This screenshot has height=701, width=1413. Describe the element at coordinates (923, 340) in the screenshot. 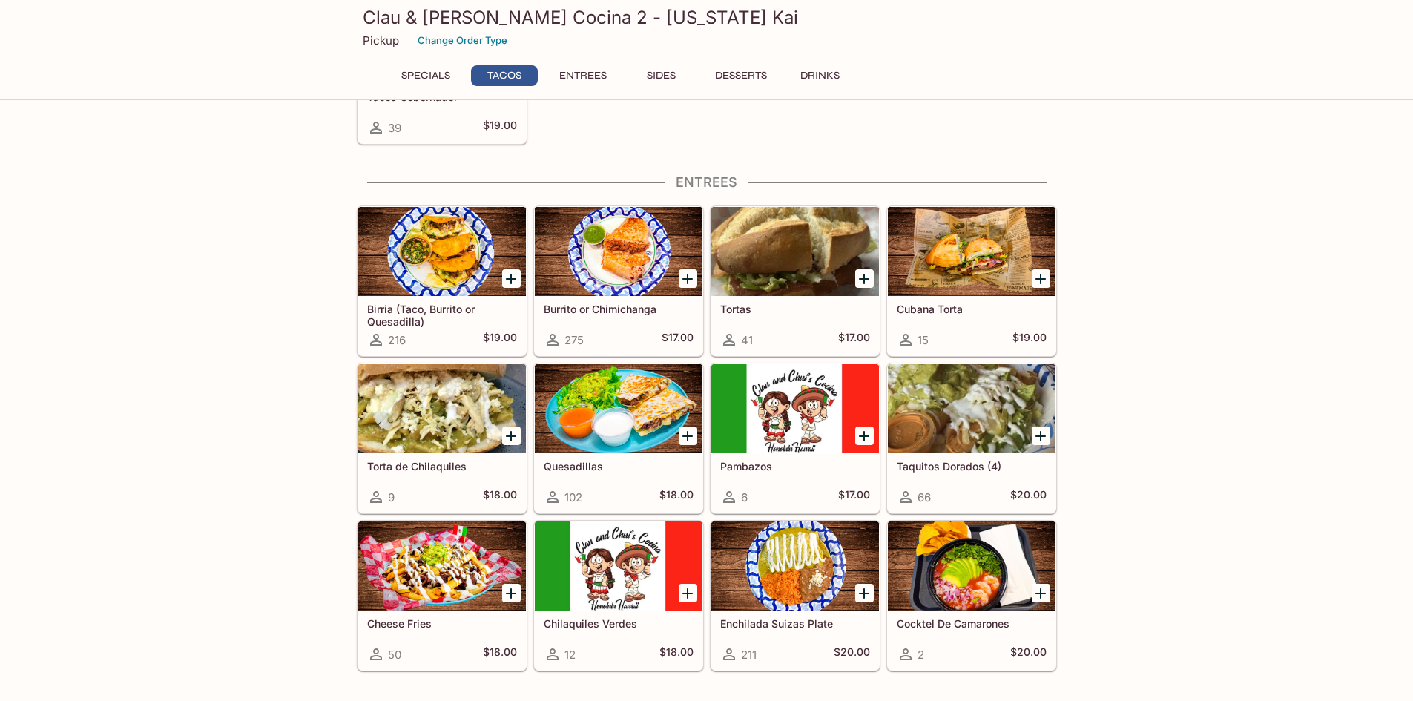

I see `span: 15` at that location.